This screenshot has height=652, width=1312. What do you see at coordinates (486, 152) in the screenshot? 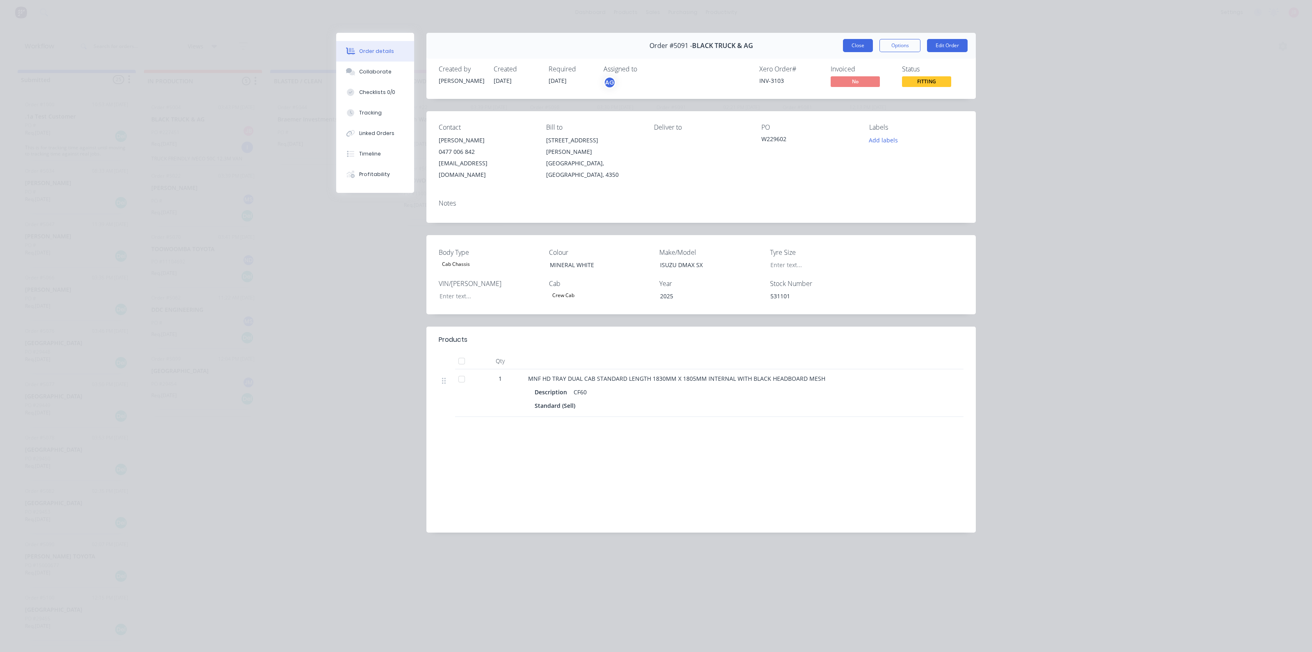
I see `div: 0477 006 842` at bounding box center [486, 152].